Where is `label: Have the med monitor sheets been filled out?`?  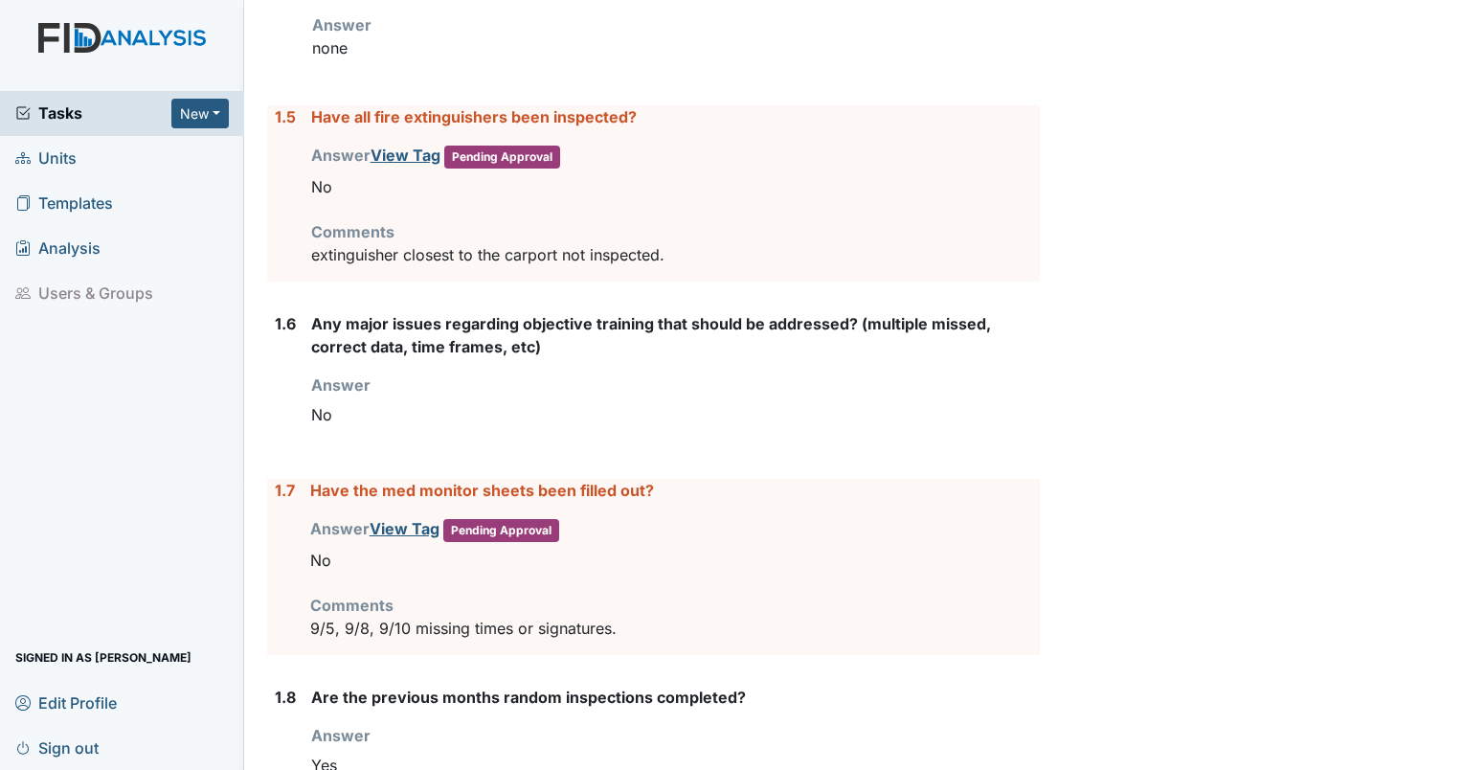 label: Have the med monitor sheets been filled out? is located at coordinates (482, 490).